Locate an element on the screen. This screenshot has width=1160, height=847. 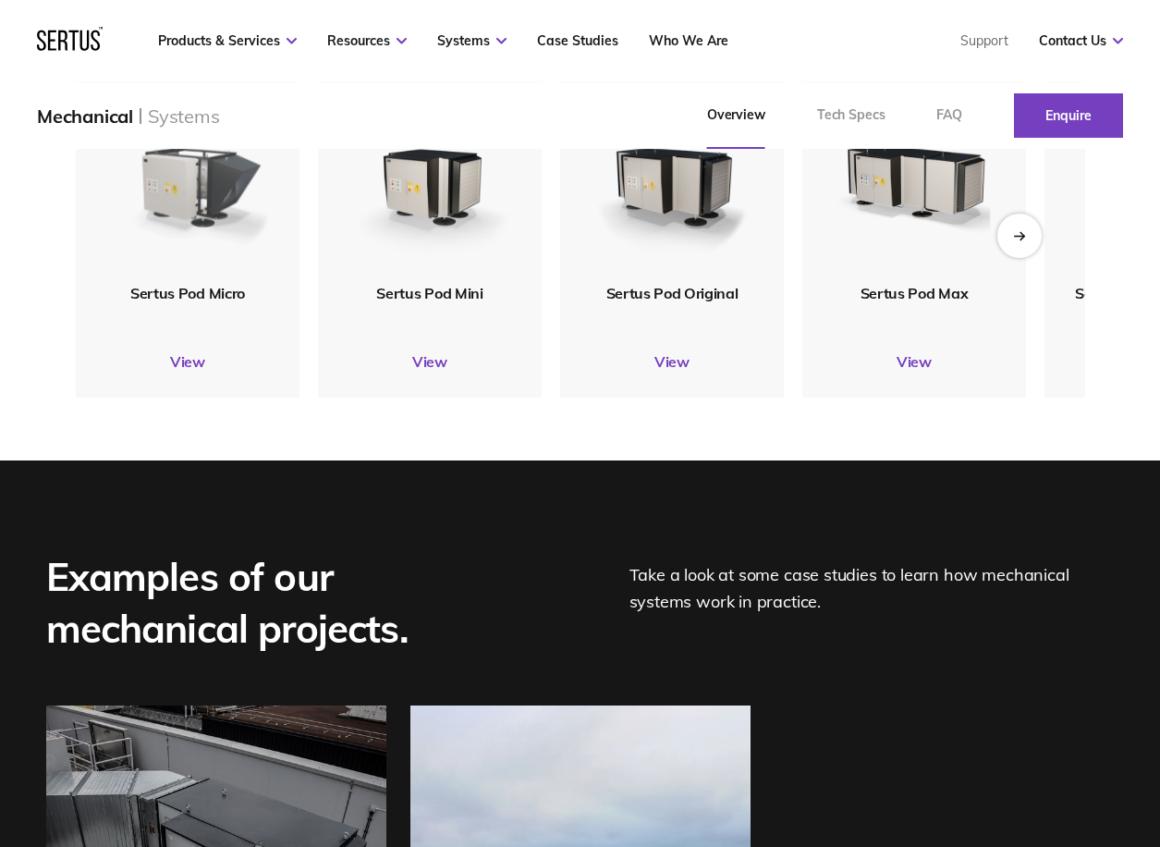
a: Resources is located at coordinates (367, 41).